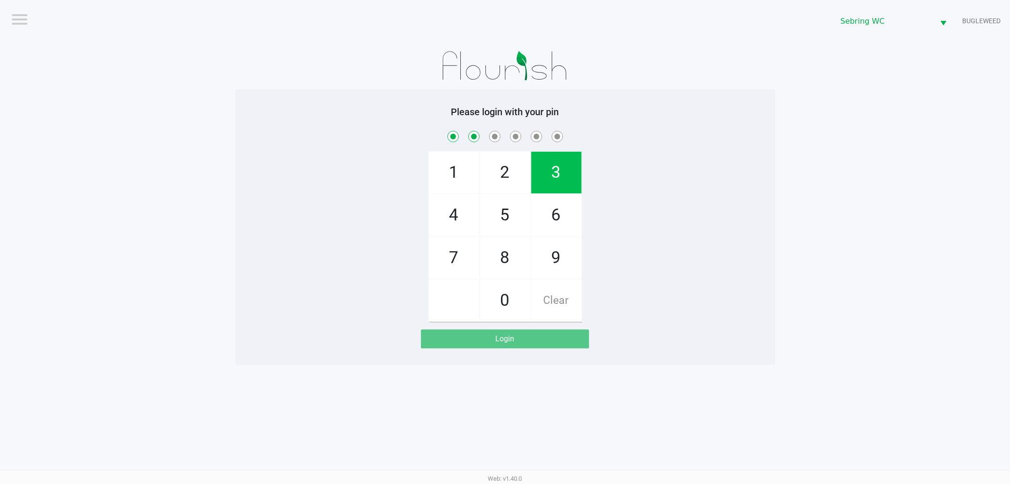  What do you see at coordinates (505, 112) in the screenshot?
I see `h5: Please login with your pin` at bounding box center [505, 112].